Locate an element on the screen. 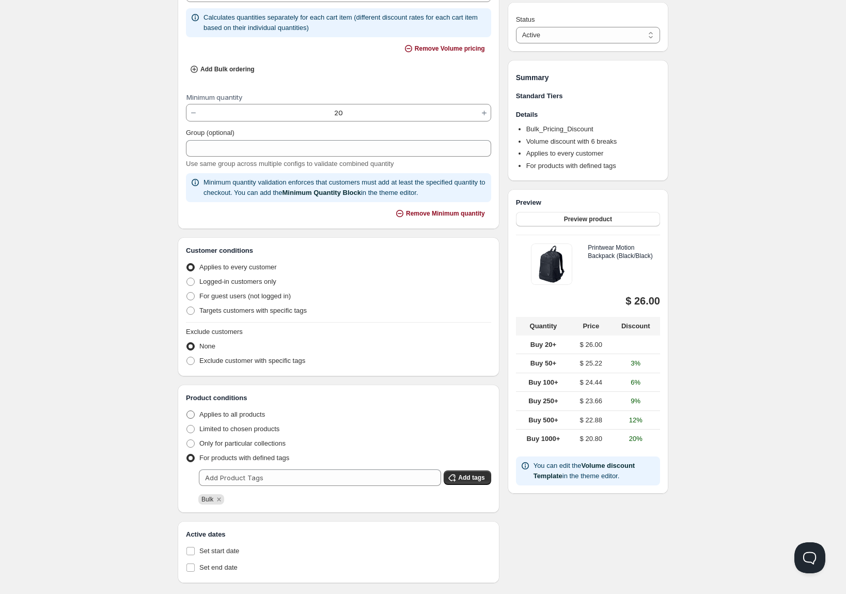 The width and height of the screenshot is (846, 594). h3: Details is located at coordinates (588, 115).